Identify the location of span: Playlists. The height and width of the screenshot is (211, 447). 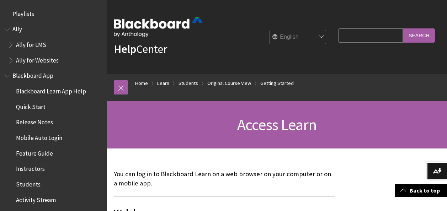
(23, 12).